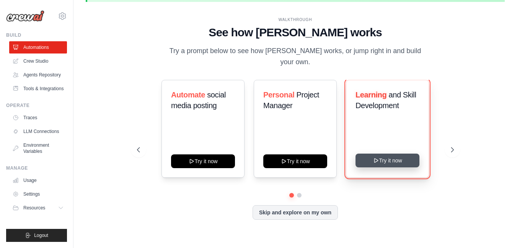  Describe the element at coordinates (34, 208) in the screenshot. I see `span: Resources` at that location.